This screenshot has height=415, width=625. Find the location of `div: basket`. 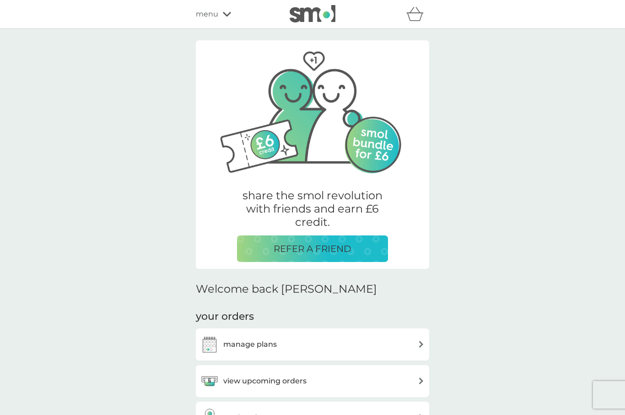

div: basket is located at coordinates (418, 14).